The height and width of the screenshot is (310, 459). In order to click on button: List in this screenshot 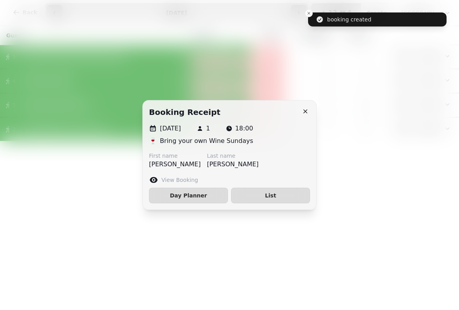, I will do `click(270, 195)`.